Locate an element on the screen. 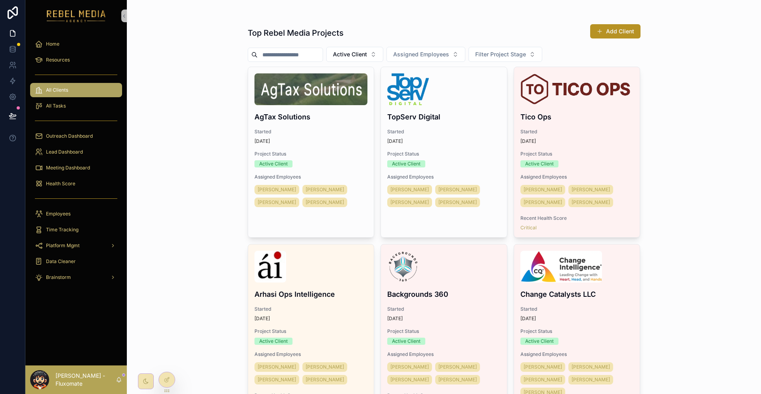 The height and width of the screenshot is (394, 761). a: Add Client is located at coordinates (615, 31).